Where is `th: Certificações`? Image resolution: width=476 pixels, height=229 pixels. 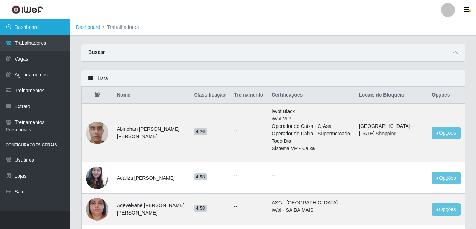 th: Certificações is located at coordinates (311, 95).